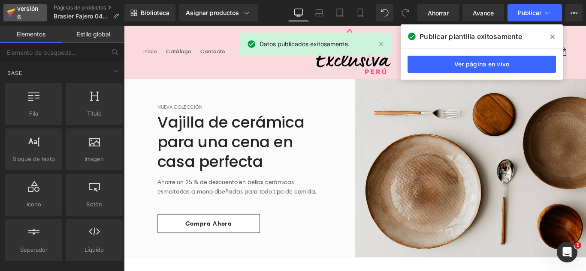 This screenshot has height=271, width=586. Describe the element at coordinates (90, 8) in the screenshot. I see `a: Páginas de productos` at that location.